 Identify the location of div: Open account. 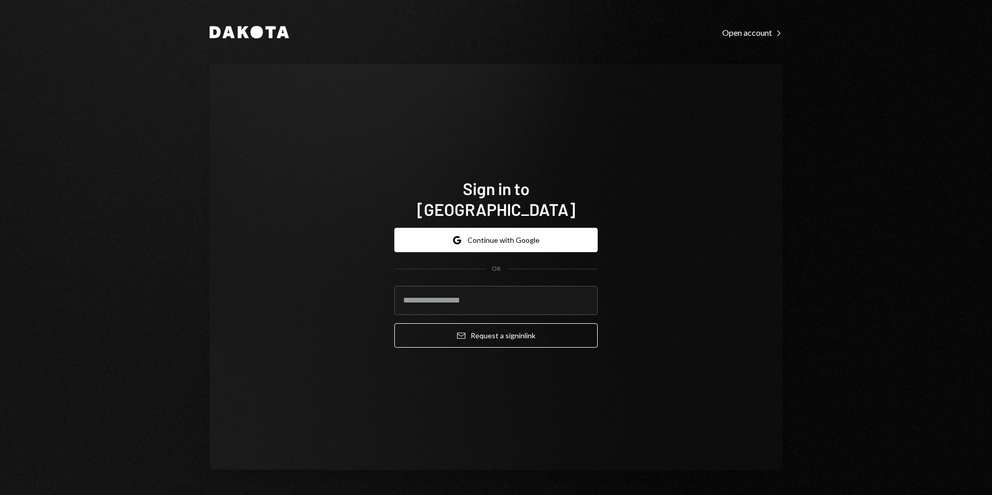
(752, 33).